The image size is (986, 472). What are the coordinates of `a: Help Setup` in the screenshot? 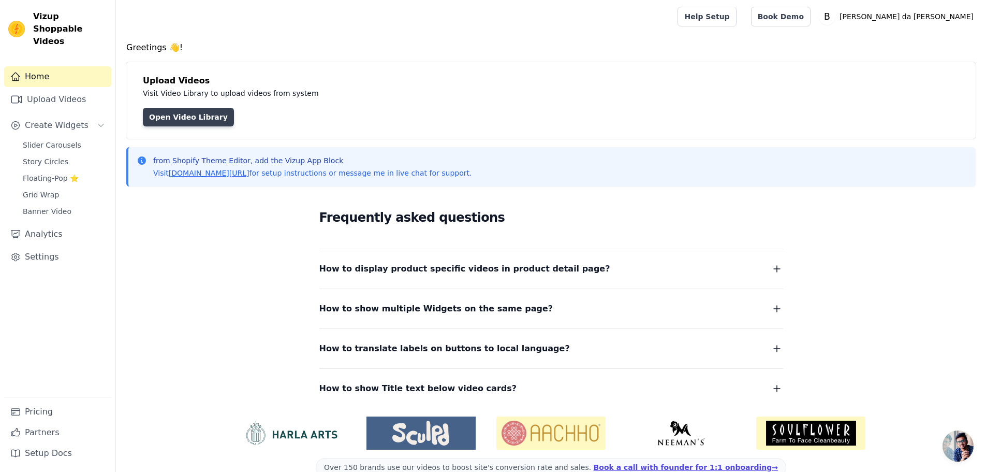 It's located at (707, 17).